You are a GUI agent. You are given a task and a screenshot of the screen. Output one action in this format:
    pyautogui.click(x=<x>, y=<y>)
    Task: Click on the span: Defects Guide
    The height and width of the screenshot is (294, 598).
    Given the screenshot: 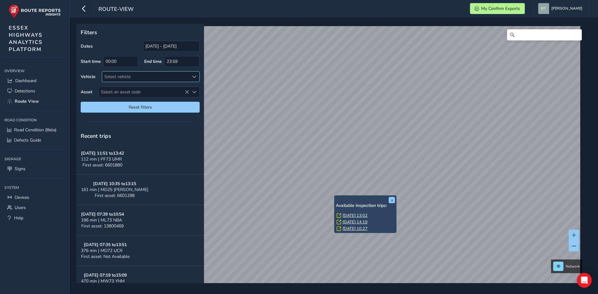 What is the action you would take?
    pyautogui.click(x=27, y=140)
    